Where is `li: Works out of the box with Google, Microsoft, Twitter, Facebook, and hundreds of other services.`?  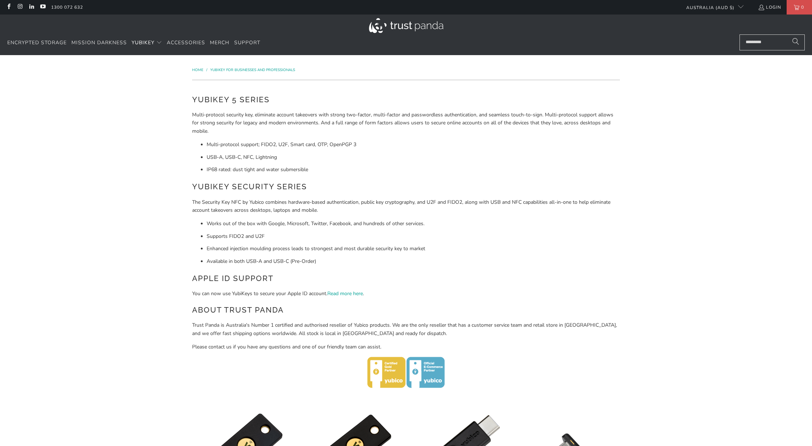
li: Works out of the box with Google, Microsoft, Twitter, Facebook, and hundreds of other services. is located at coordinates (413, 224).